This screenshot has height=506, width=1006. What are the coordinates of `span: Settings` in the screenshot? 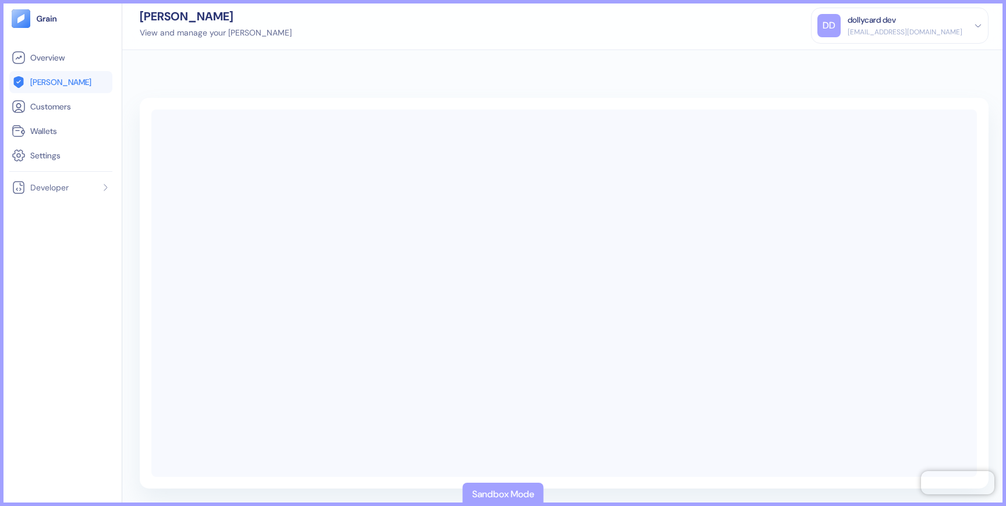 It's located at (45, 155).